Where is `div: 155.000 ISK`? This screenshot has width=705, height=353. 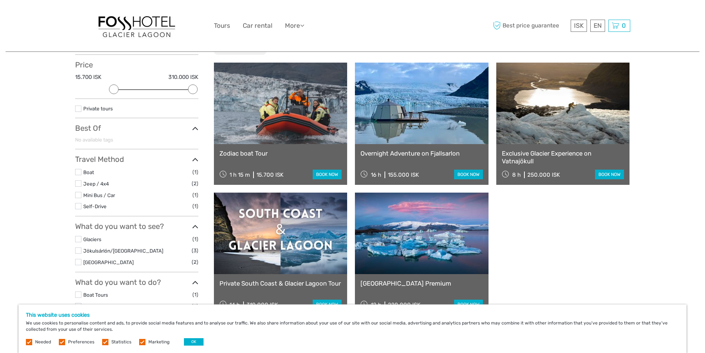
div: 155.000 ISK is located at coordinates (403, 175).